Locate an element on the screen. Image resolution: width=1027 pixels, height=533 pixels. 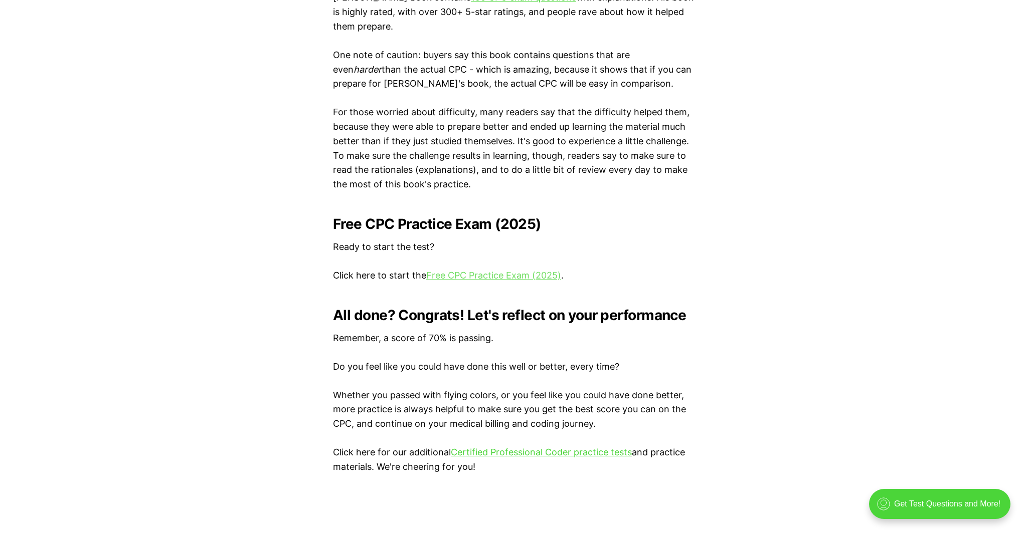
h2: Free CPC Practice Exam (2025) is located at coordinates (513, 224).